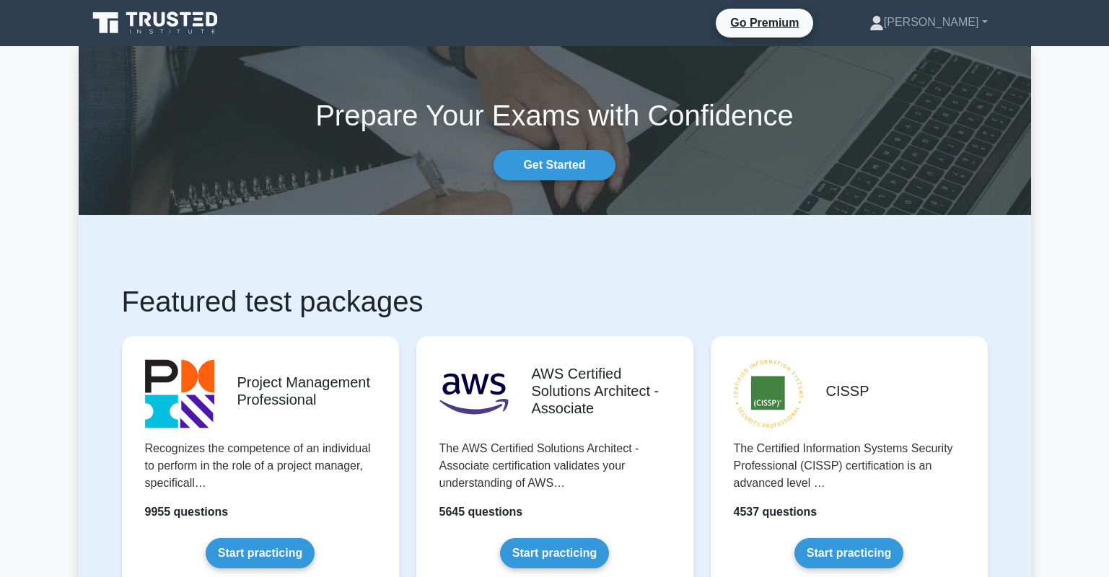  What do you see at coordinates (554, 165) in the screenshot?
I see `a: Get Started` at bounding box center [554, 165].